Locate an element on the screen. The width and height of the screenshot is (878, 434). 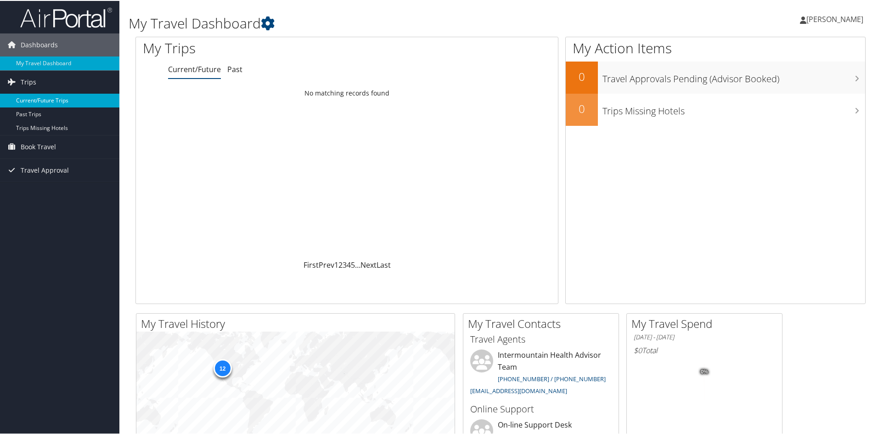
span: Dashboards is located at coordinates (39, 44).